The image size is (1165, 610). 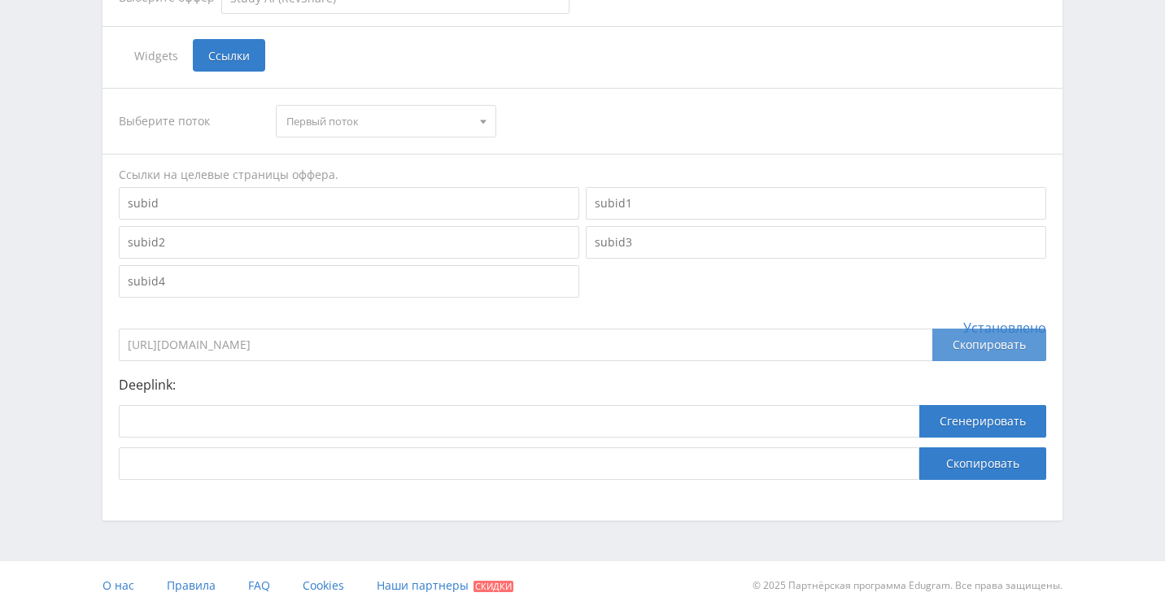 What do you see at coordinates (378, 121) in the screenshot?
I see `span: Первый поток` at bounding box center [378, 121].